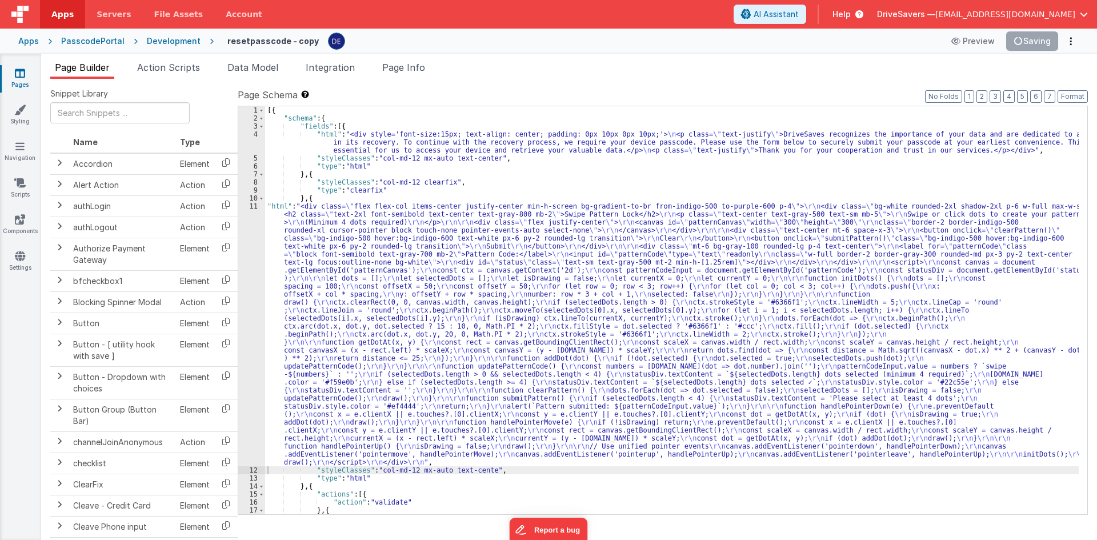 The height and width of the screenshot is (540, 1097). What do you see at coordinates (907, 14) in the screenshot?
I see `span: DriveSavers —` at bounding box center [907, 14].